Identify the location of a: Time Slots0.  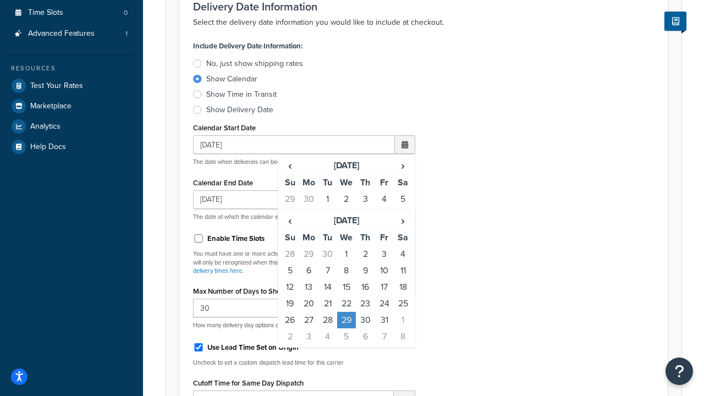
(72, 13).